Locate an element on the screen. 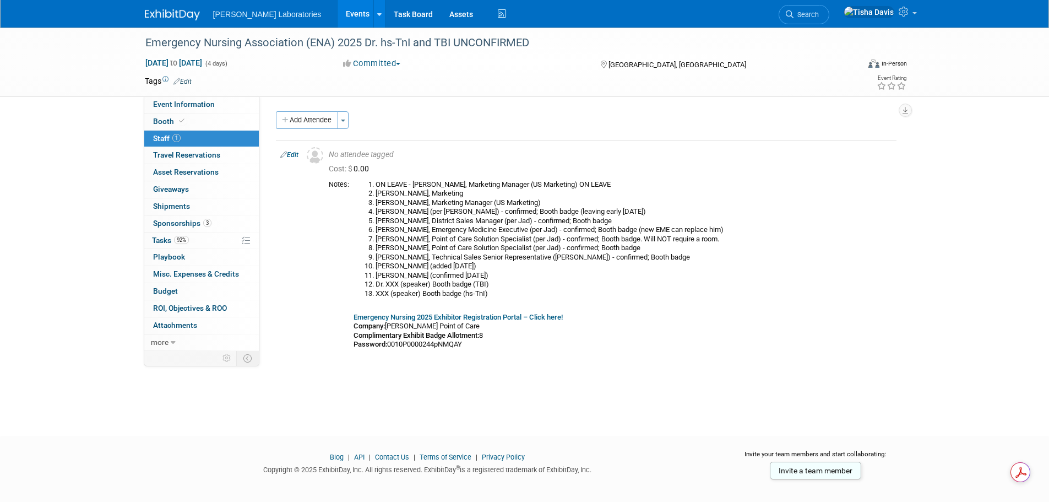  a: Asset Reservations is located at coordinates (202, 172).